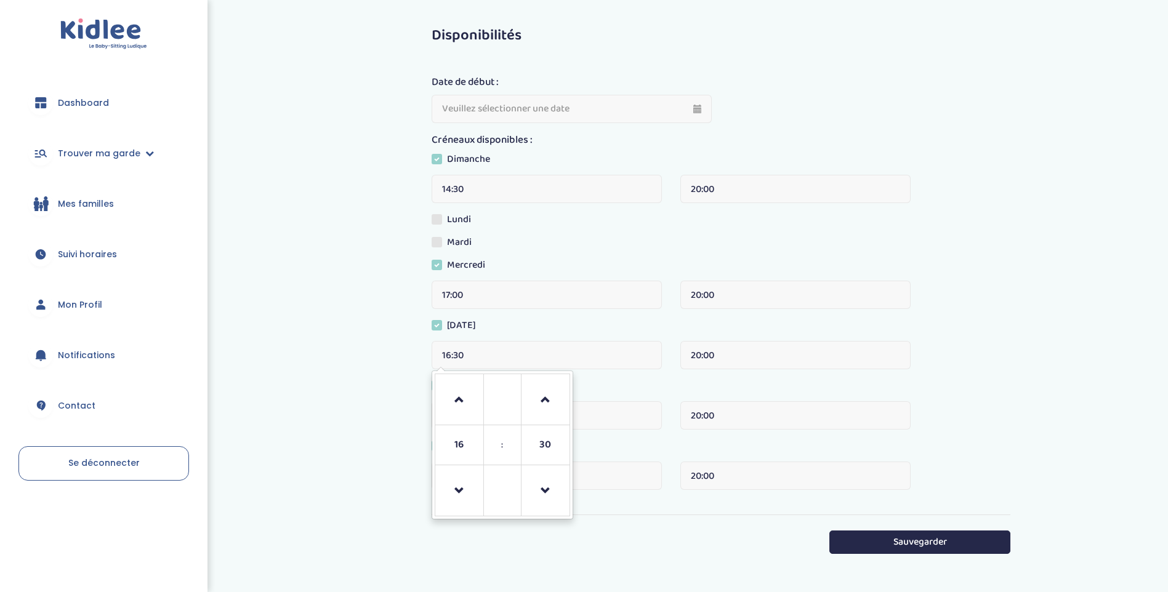  What do you see at coordinates (456, 244) in the screenshot?
I see `label: Mardi` at bounding box center [456, 244].